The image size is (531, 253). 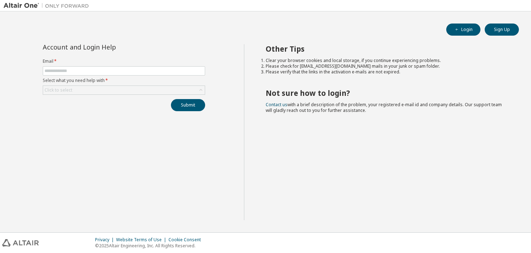 I want to click on p: © 2025 Altair Engineering, Inc. All Rights Reserved., so click(x=150, y=245).